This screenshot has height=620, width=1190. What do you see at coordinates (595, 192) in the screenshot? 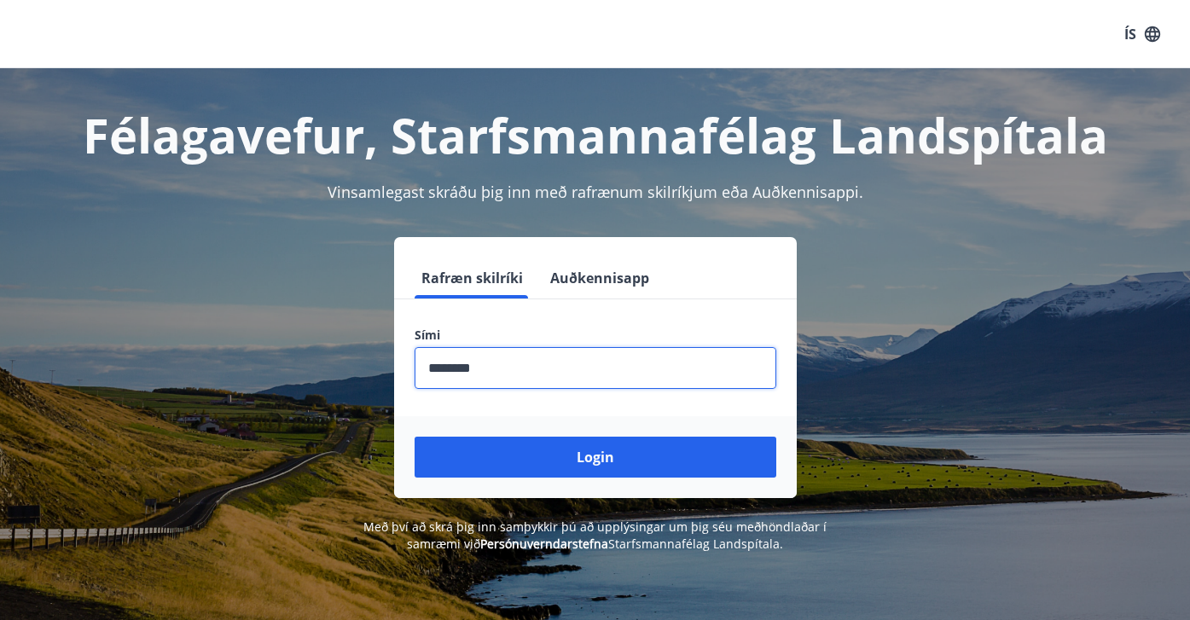
I see `span: Vinsamlegast skráðu þig inn með rafrænum skilríkjum eða Auðkennisappi.` at bounding box center [595, 192].